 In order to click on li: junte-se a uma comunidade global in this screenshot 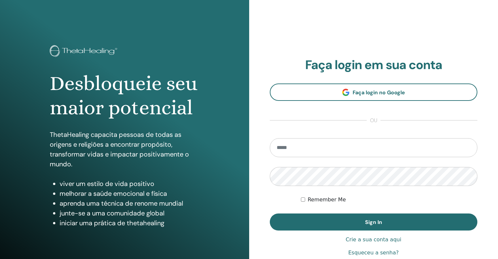, I will do `click(129, 213)`.